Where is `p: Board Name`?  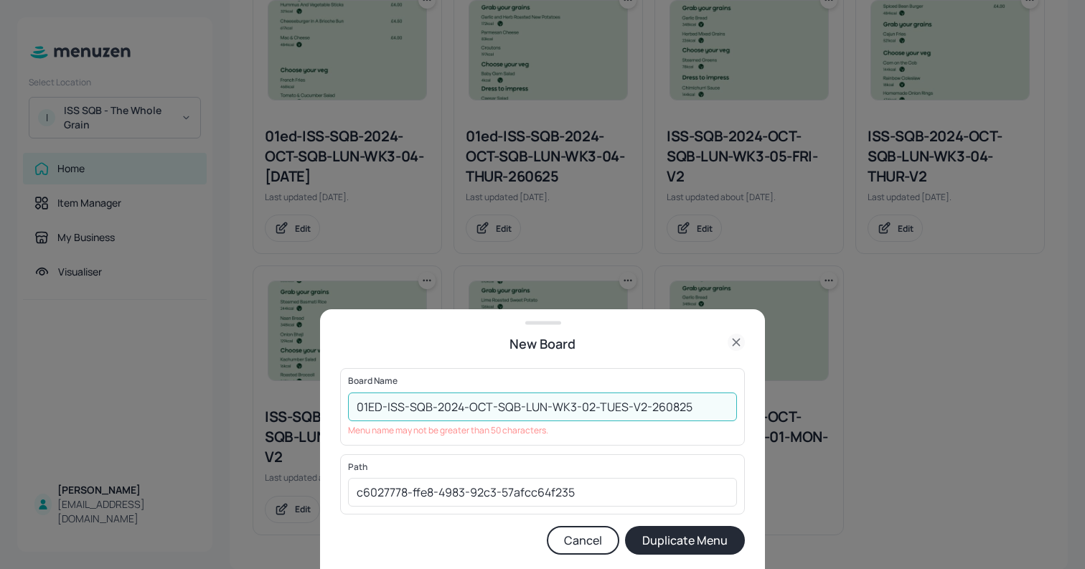
p: Board Name is located at coordinates (543, 381).